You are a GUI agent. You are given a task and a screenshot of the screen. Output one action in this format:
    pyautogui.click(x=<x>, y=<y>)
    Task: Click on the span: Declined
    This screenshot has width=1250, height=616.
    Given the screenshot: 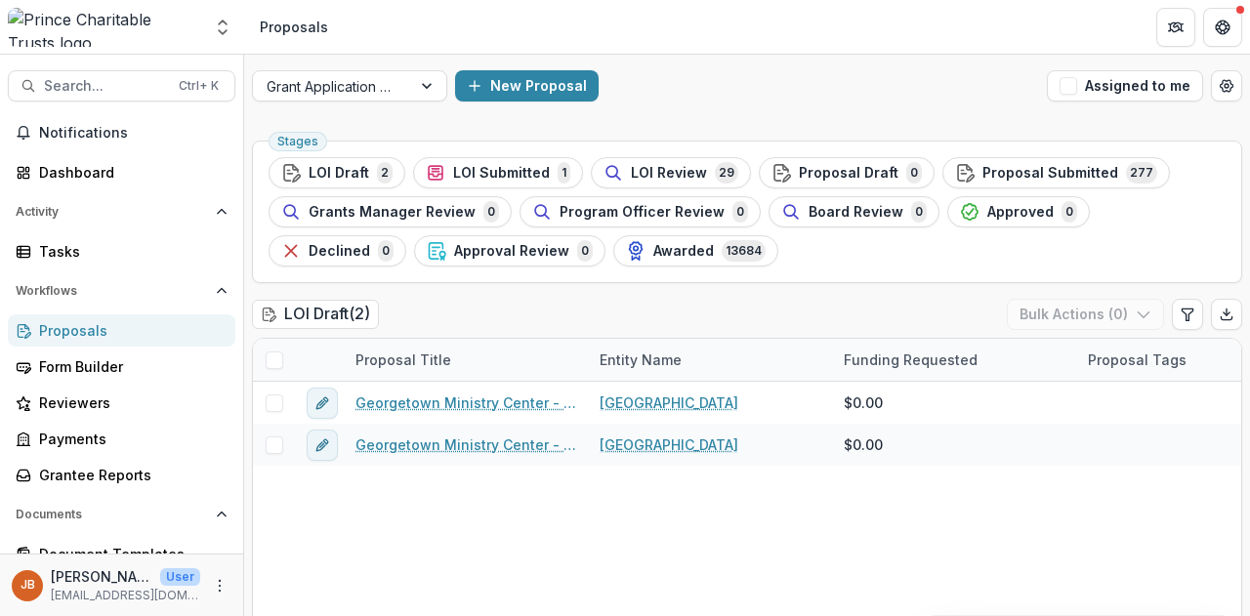 What is the action you would take?
    pyautogui.click(x=339, y=251)
    